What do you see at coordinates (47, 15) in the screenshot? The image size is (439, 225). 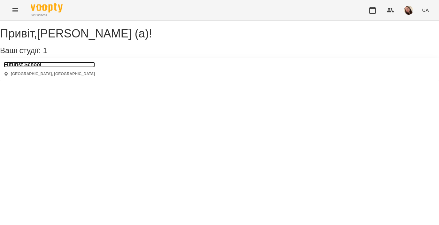 I see `span: For Business` at bounding box center [47, 15].